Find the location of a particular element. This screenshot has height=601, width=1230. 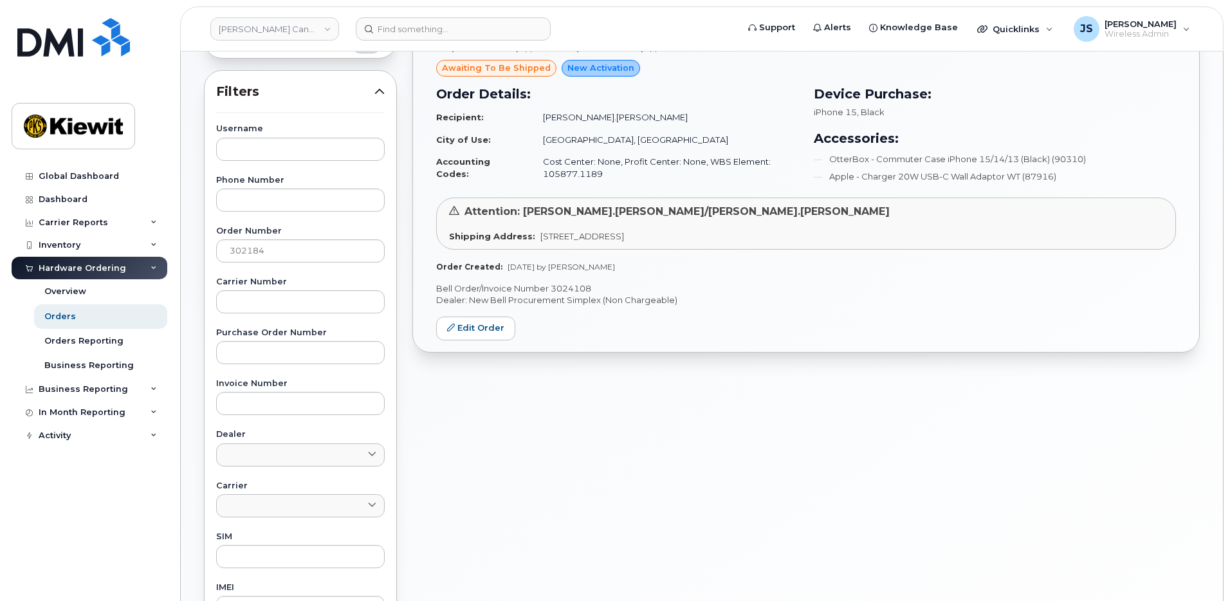

input: Find something... is located at coordinates (453, 29).